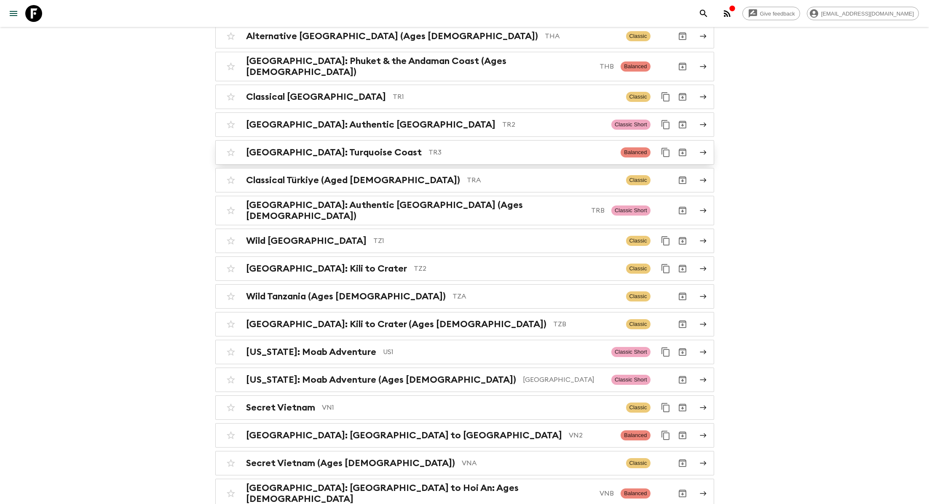  Describe the element at coordinates (521, 153) in the screenshot. I see `p: TR3` at that location.